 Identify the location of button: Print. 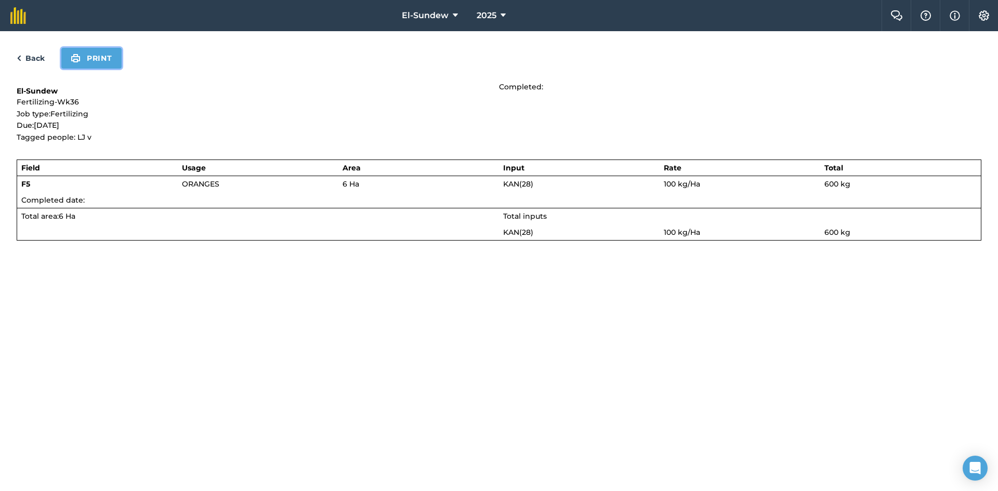
(91, 58).